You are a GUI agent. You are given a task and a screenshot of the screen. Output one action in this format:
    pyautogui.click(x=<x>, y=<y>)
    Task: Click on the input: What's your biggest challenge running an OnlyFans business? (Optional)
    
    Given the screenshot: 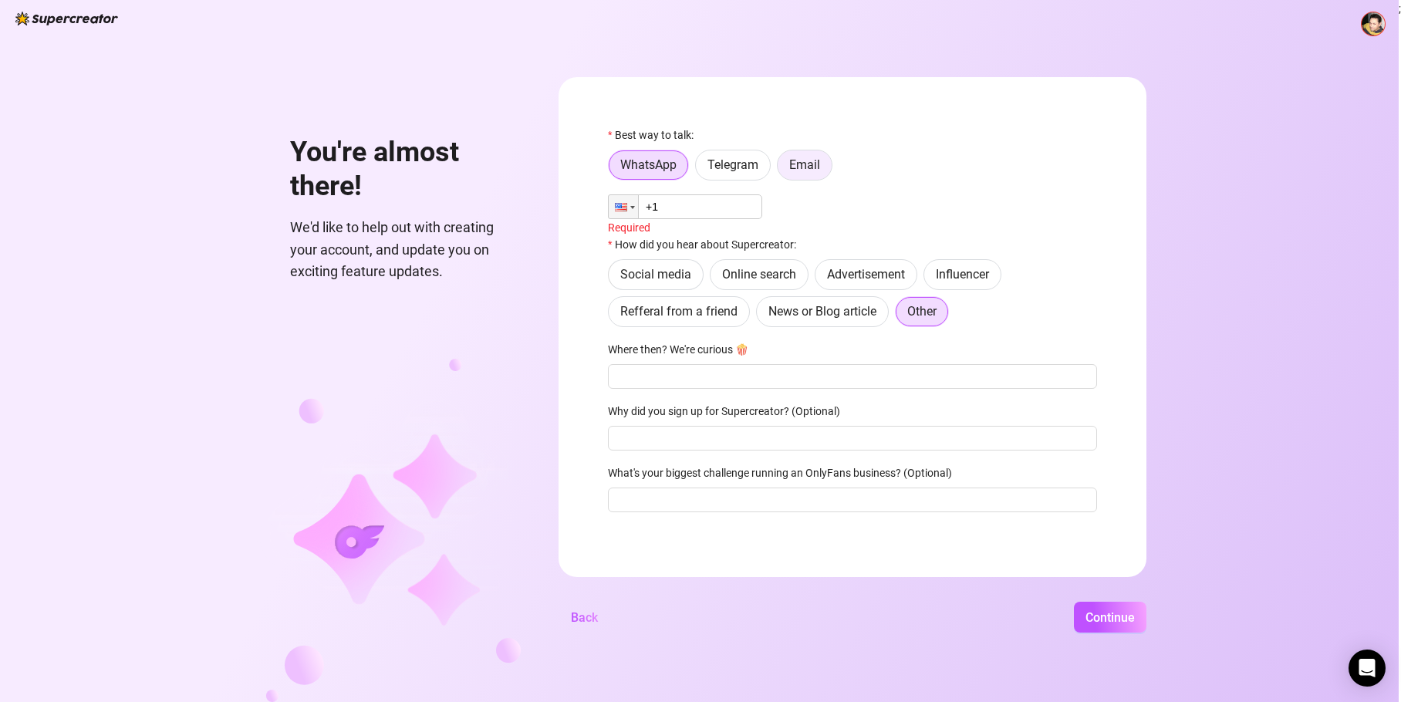 What is the action you would take?
    pyautogui.click(x=852, y=500)
    